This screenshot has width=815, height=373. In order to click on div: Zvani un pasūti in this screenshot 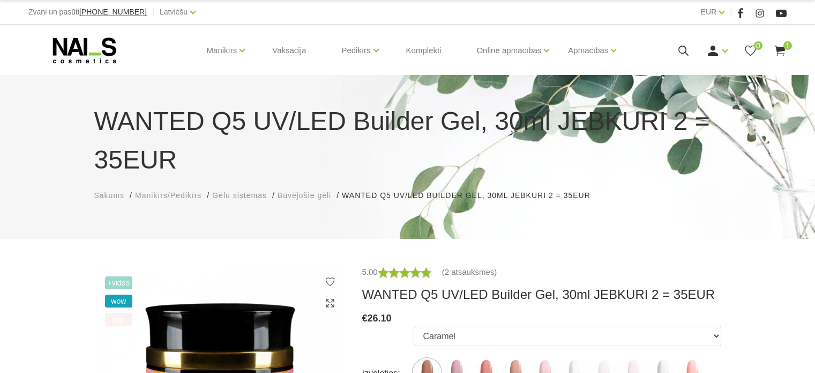, I will do `click(87, 12)`.